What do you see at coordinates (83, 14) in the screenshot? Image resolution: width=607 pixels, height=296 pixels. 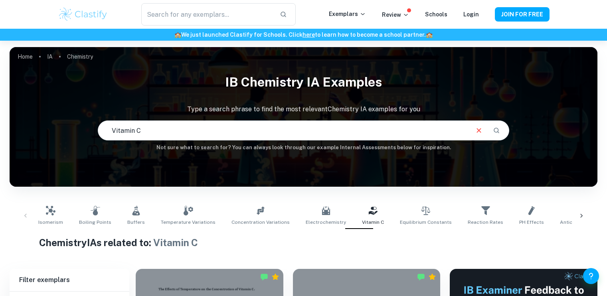 I see `img: Clastify logo` at bounding box center [83, 14].